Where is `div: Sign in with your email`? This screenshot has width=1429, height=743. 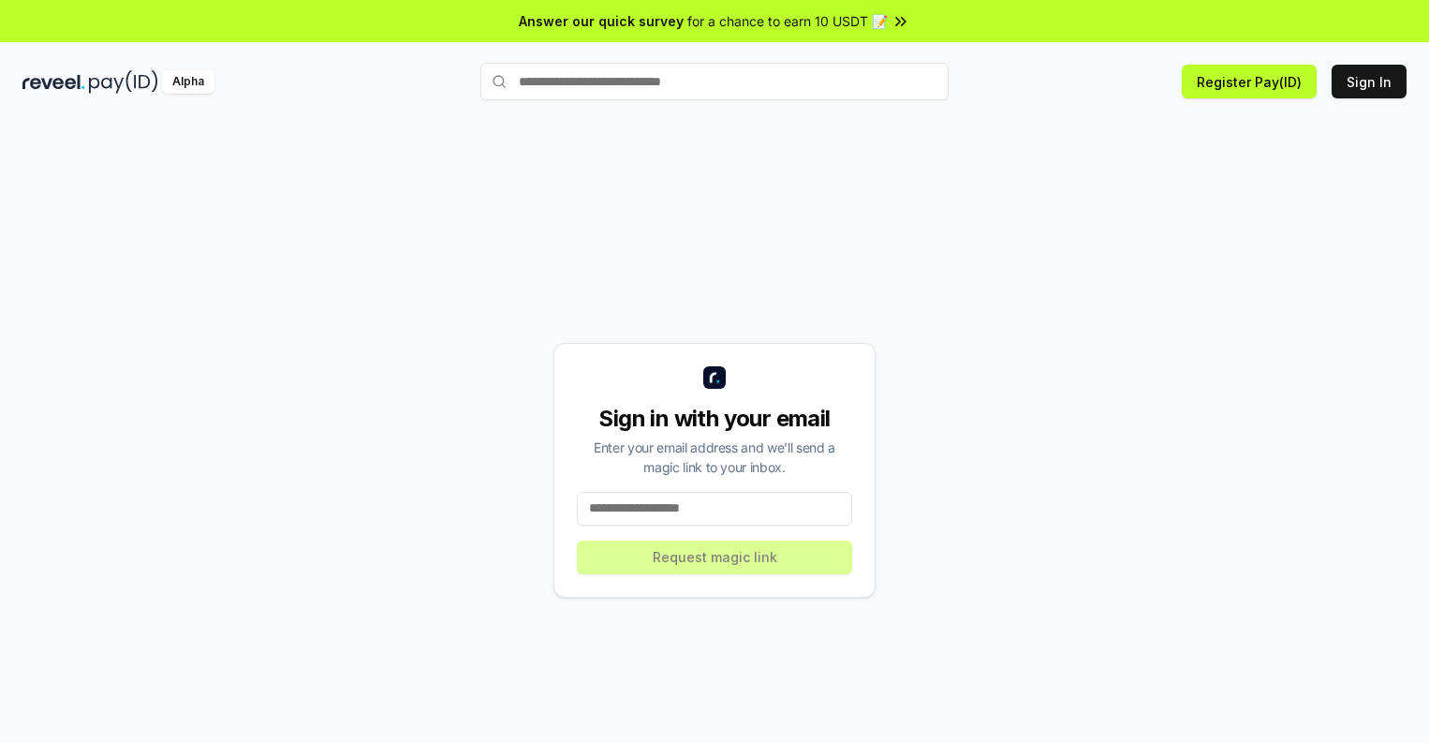 div: Sign in with your email is located at coordinates (714, 419).